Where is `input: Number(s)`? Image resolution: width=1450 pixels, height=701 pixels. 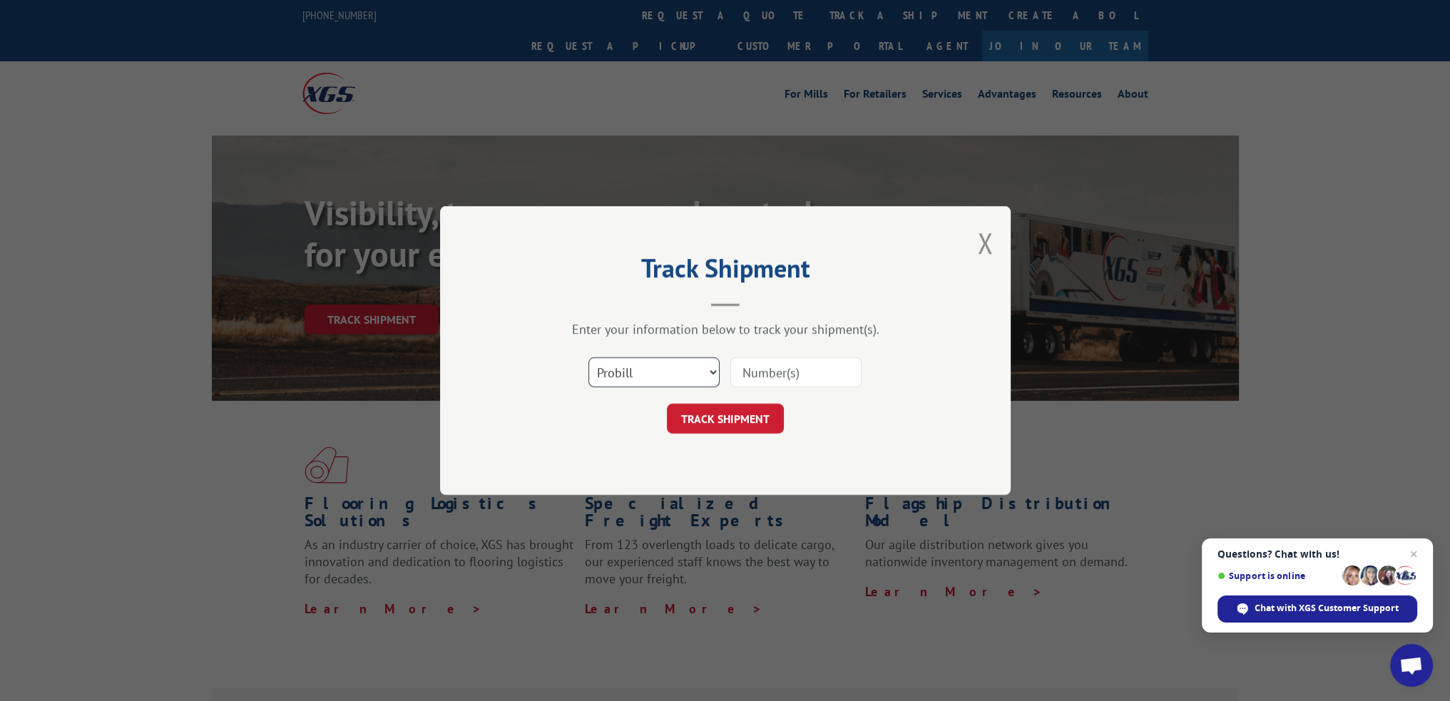 input: Number(s) is located at coordinates (796, 372).